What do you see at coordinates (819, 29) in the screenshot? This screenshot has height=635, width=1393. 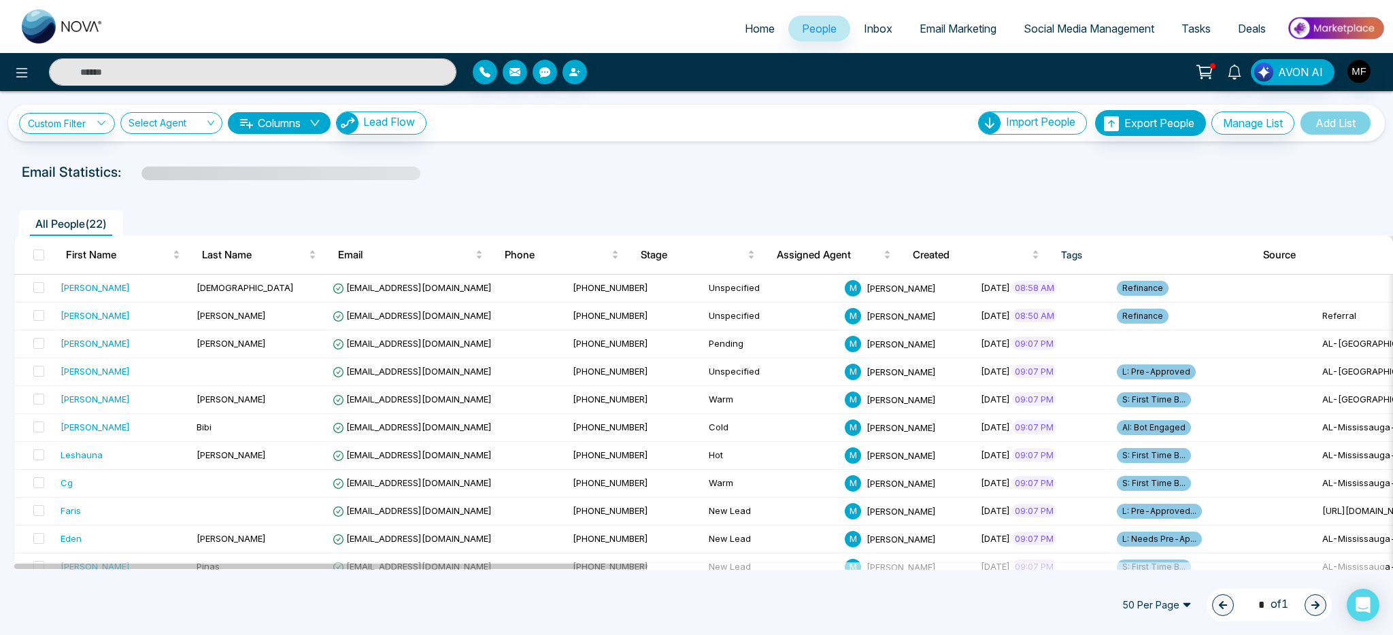 I see `a: People` at bounding box center [819, 29].